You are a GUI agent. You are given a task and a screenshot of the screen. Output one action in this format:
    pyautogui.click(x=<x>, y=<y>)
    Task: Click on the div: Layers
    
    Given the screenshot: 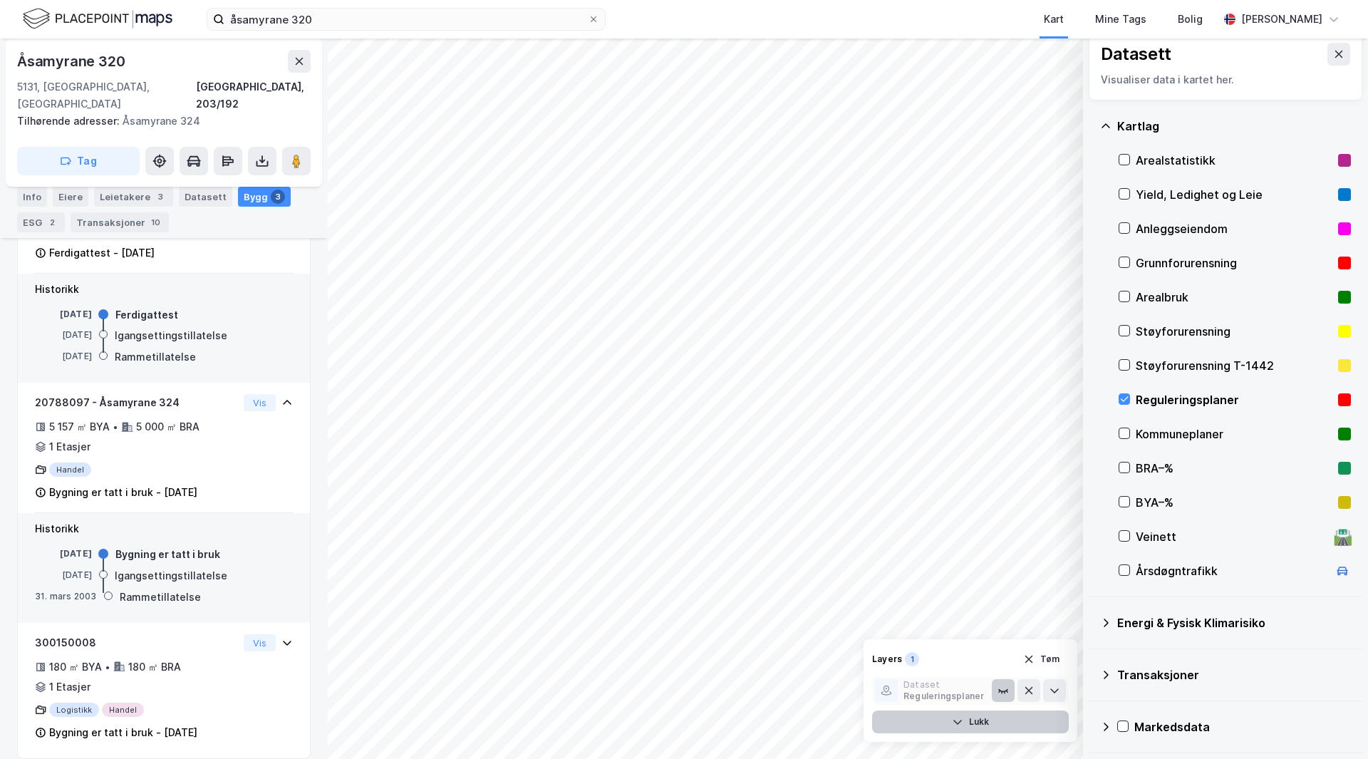 What is the action you would take?
    pyautogui.click(x=887, y=659)
    